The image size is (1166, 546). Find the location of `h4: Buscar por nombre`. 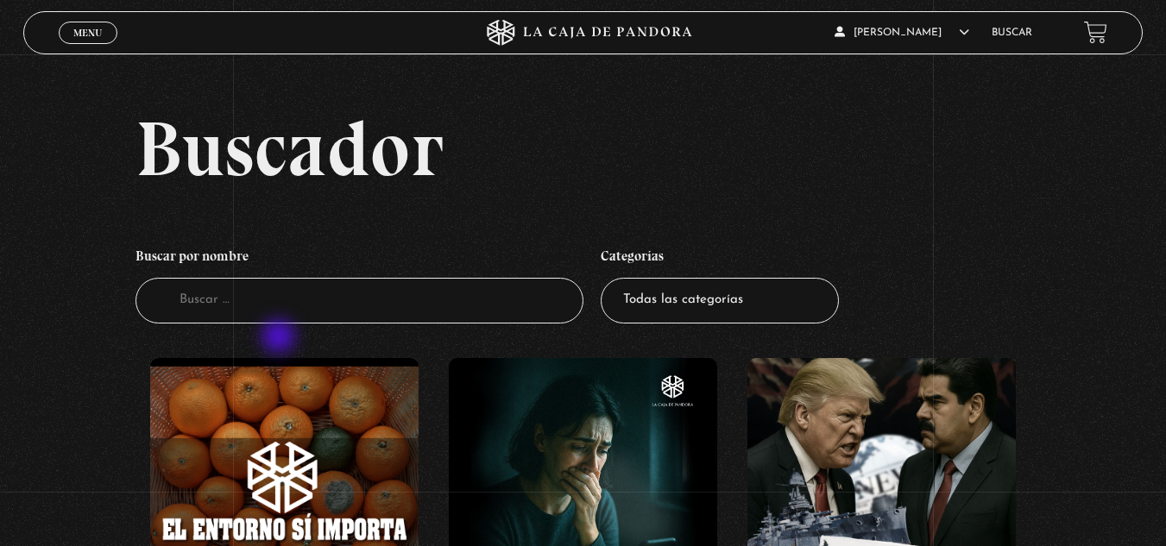

h4: Buscar por nombre is located at coordinates (359, 259).